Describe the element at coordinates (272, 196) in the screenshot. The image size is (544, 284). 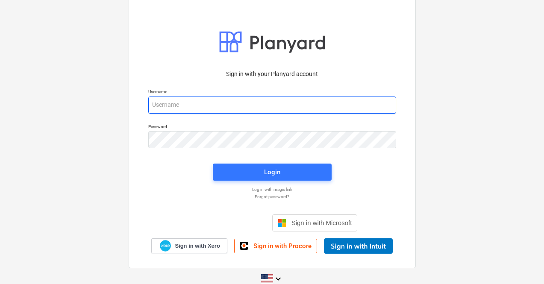
I see `a: Forgot password?` at that location.